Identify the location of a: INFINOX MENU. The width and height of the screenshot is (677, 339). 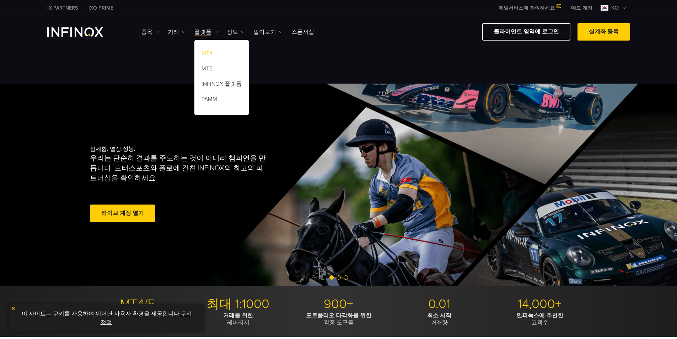
(582, 8).